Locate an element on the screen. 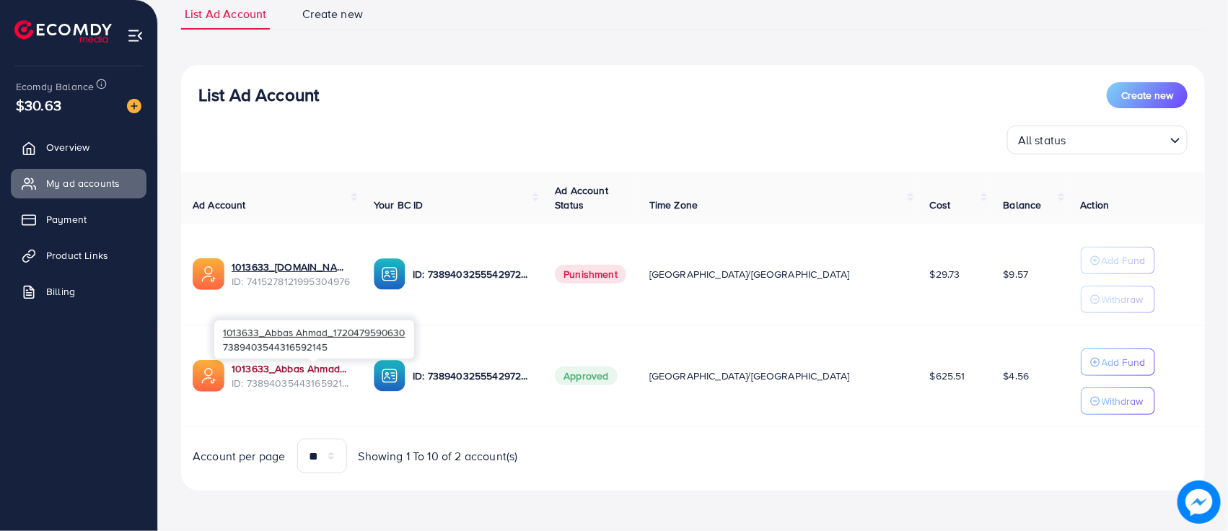 Image resolution: width=1228 pixels, height=531 pixels. div: <span class='underline'>1013633_Abbas.com_1726503996160</span></br>7415278121995304976 is located at coordinates (291, 274).